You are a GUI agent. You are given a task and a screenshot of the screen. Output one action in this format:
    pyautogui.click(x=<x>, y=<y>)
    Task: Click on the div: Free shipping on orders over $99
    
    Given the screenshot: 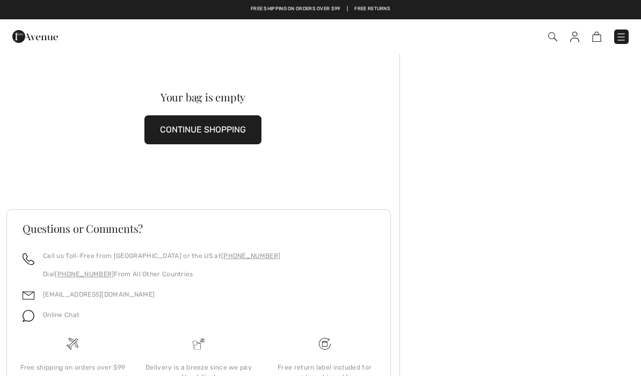 What is the action you would take?
    pyautogui.click(x=72, y=368)
    